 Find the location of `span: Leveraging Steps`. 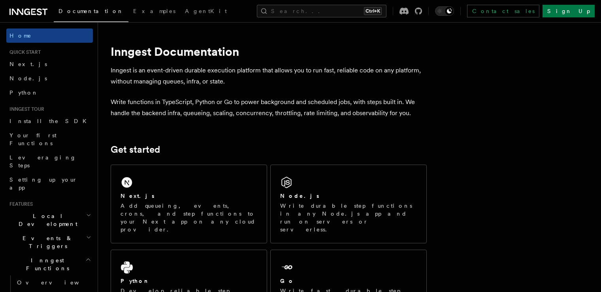

span: Leveraging Steps is located at coordinates (43, 161).